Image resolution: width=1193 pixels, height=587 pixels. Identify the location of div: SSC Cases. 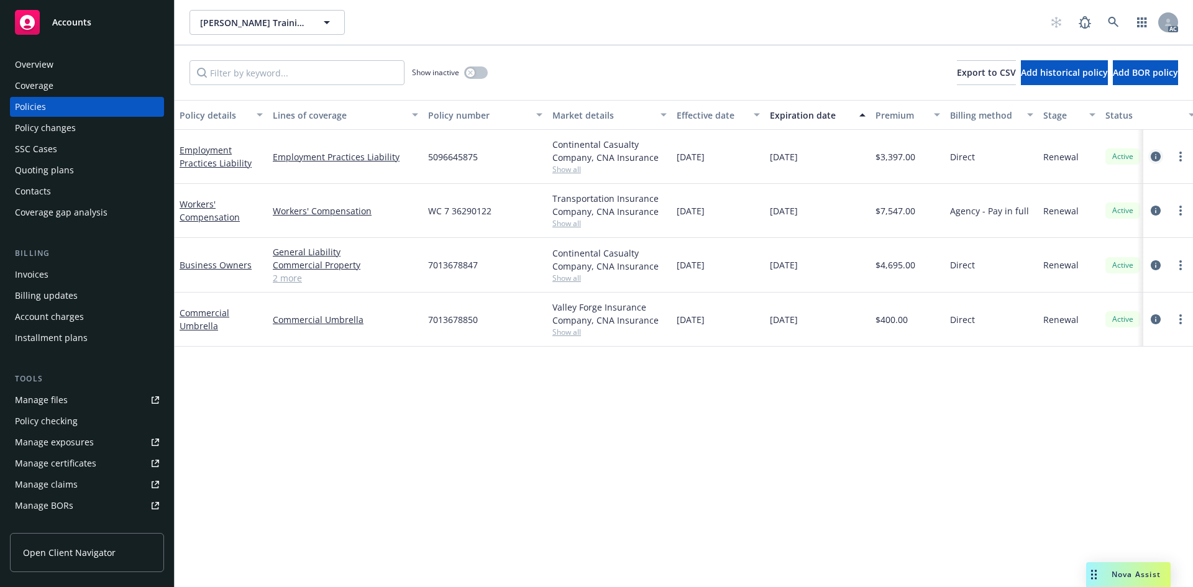
(36, 149).